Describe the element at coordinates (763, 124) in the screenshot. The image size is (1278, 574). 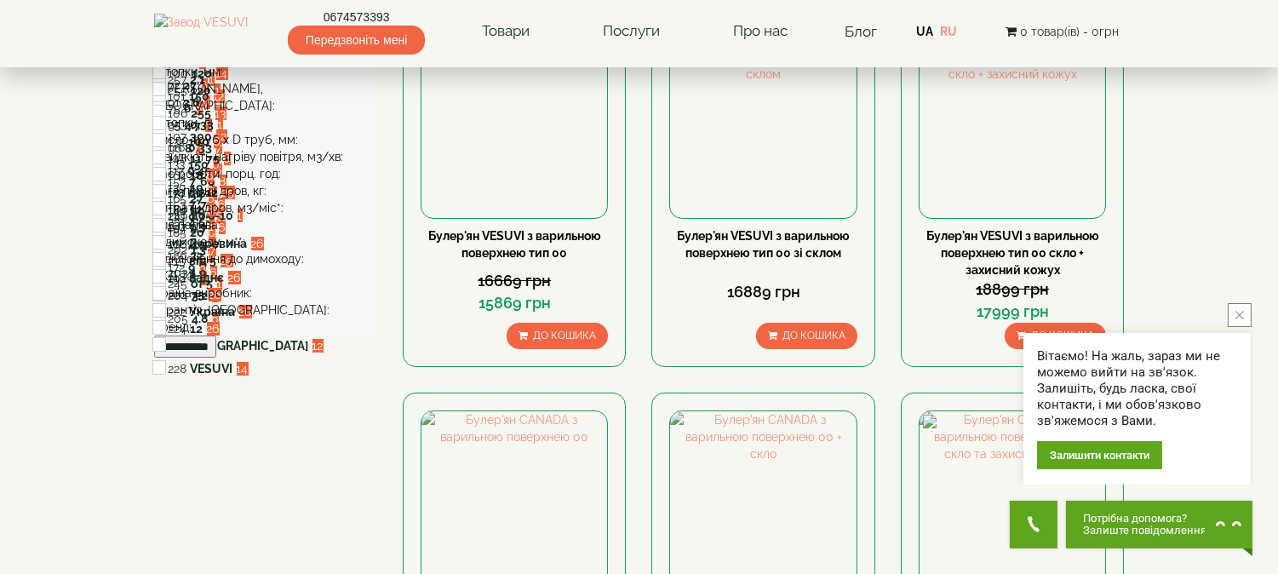
I see `img: Булер'ян VESUVI з варильною поверхнею тип 00 зі склом` at that location.